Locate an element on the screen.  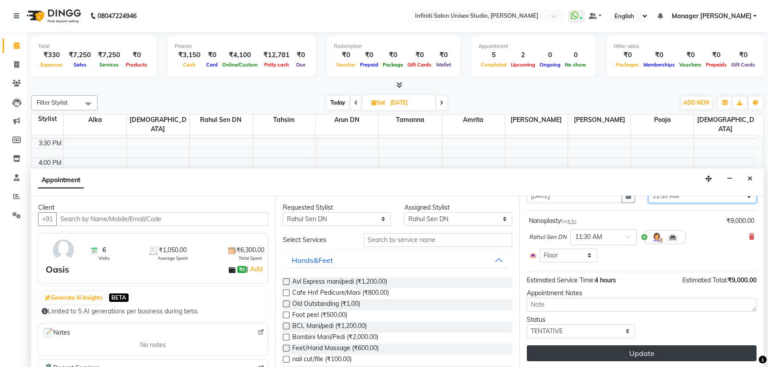
span: Voucher is located at coordinates (346, 65).